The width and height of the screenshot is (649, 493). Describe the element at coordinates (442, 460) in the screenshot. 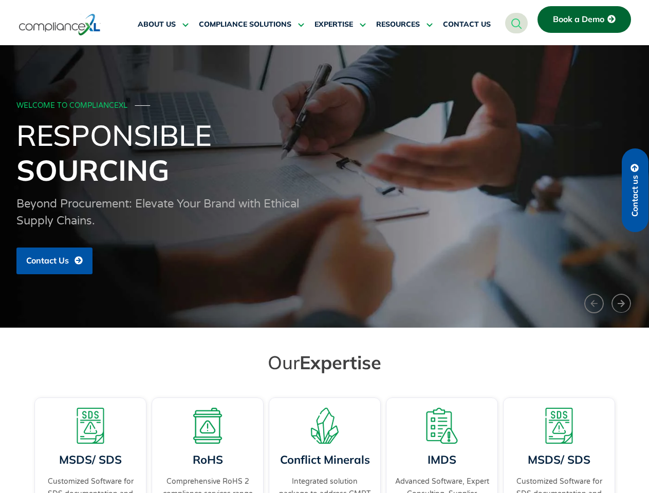

I see `a: IMDS` at that location.